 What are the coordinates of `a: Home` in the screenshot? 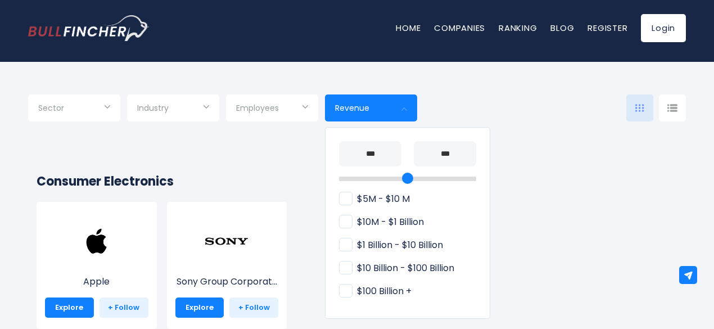 It's located at (408, 28).